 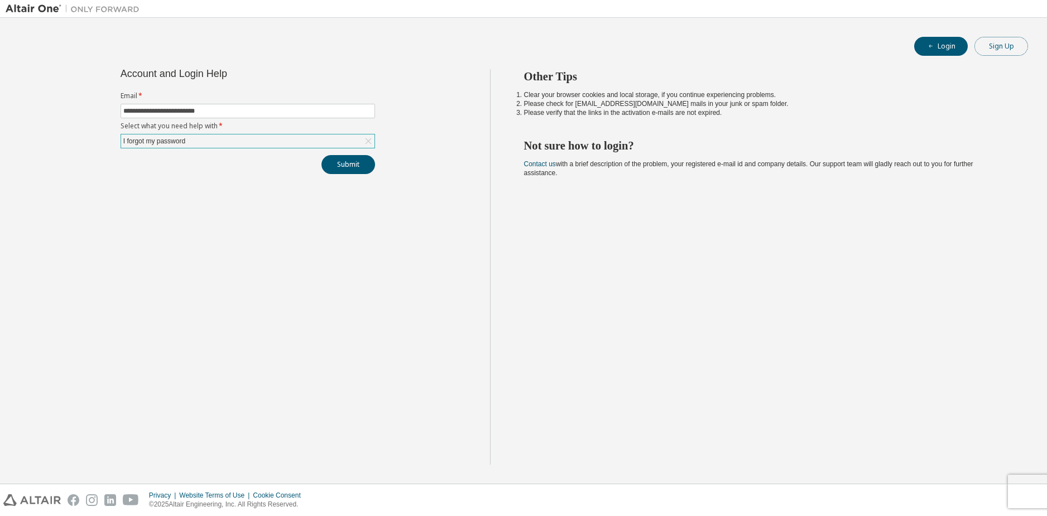 I want to click on button: Submit, so click(x=348, y=165).